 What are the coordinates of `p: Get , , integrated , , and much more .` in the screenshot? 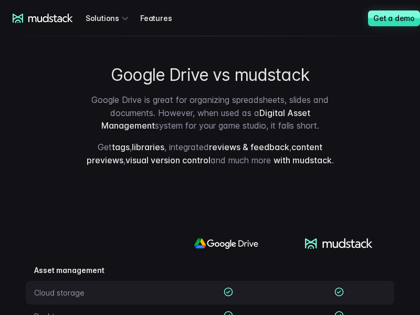 It's located at (210, 154).